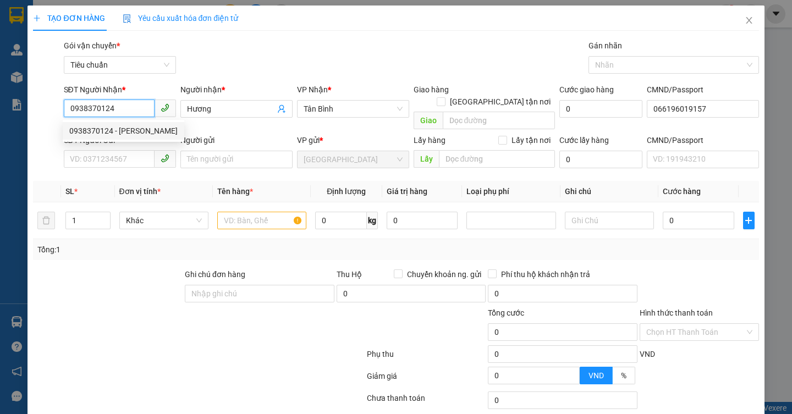  I want to click on span: TẠO ĐƠN HÀNG, so click(69, 18).